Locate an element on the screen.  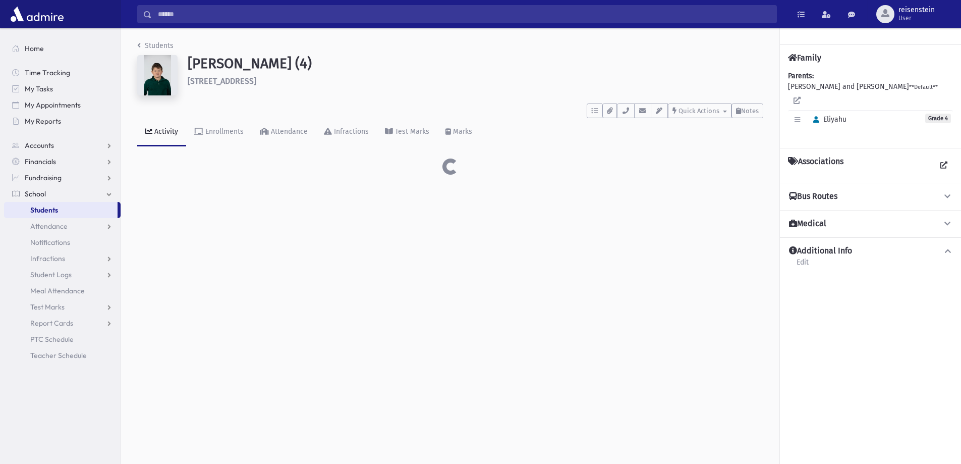
a: Enrollments is located at coordinates (219, 132).